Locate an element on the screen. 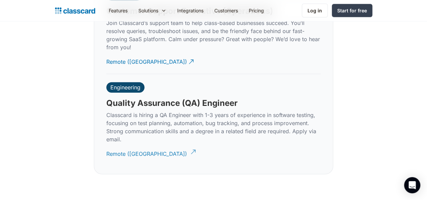 The width and height of the screenshot is (427, 200). div: Engineering is located at coordinates (125, 87).